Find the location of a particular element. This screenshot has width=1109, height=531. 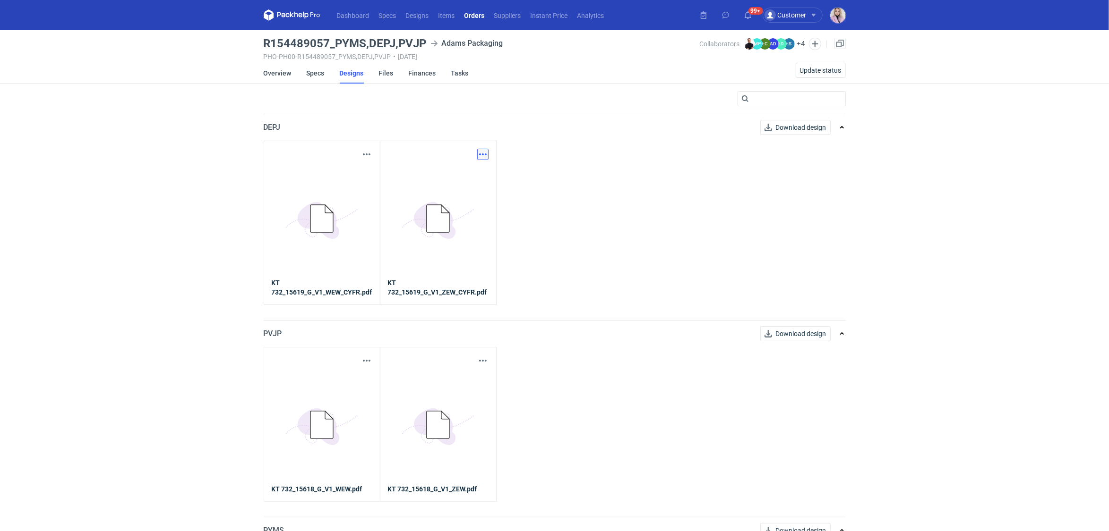

img: Tomasz Kubiak is located at coordinates (749, 44).